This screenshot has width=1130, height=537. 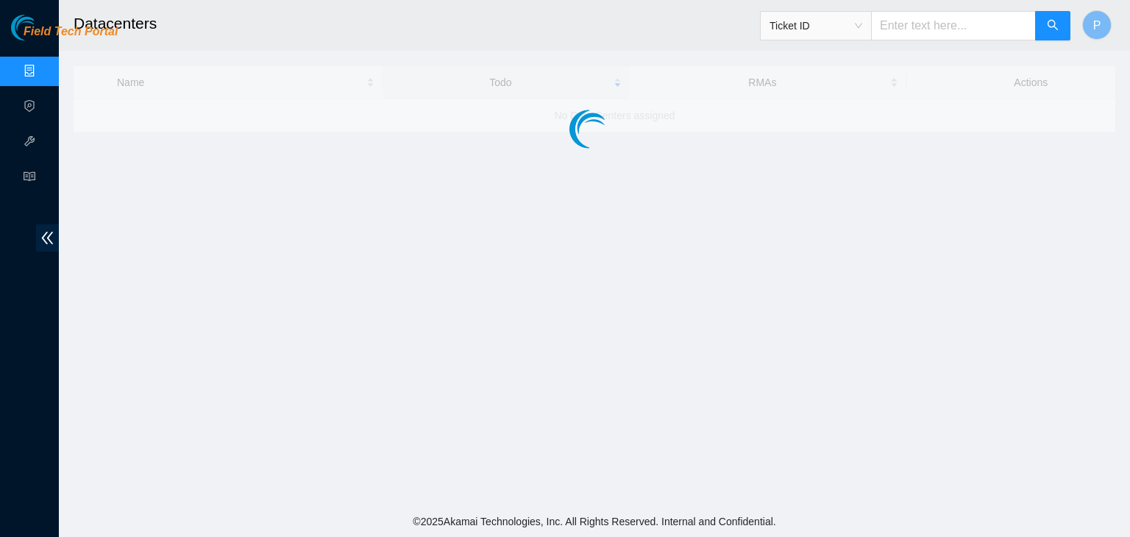 I want to click on img: Akamai Technologies, so click(x=43, y=27).